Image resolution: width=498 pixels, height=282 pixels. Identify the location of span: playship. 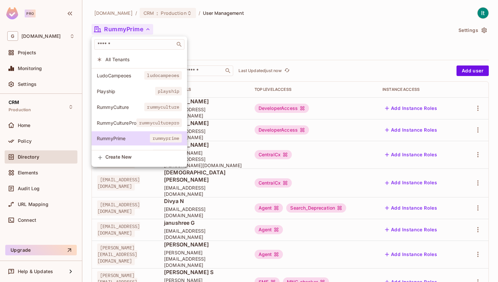
(168, 91).